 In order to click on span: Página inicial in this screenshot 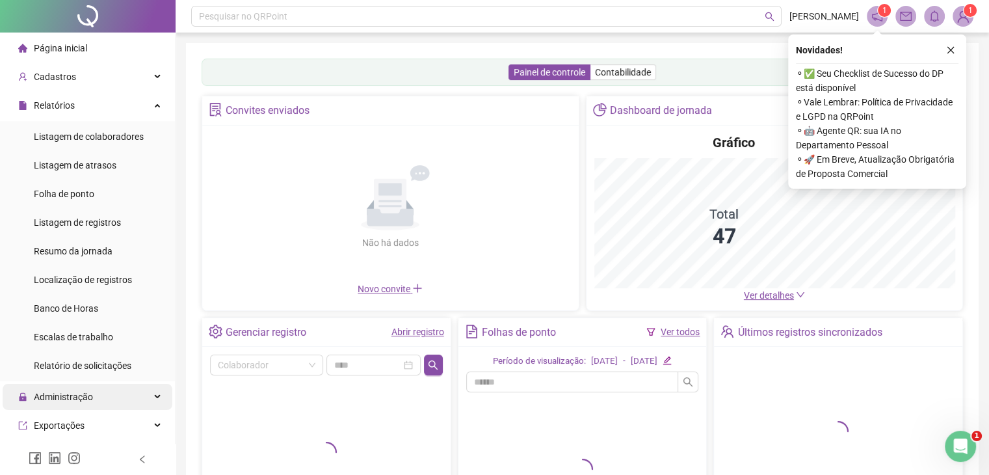, I will do `click(60, 48)`.